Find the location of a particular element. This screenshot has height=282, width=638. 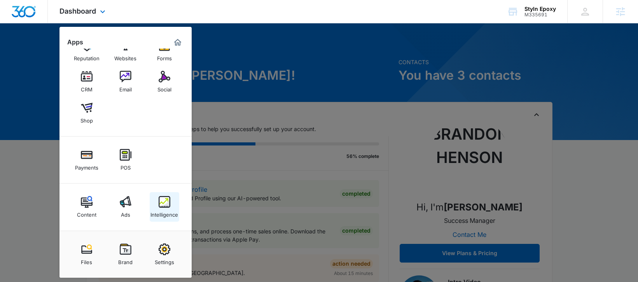

div: Files is located at coordinates (86, 260).